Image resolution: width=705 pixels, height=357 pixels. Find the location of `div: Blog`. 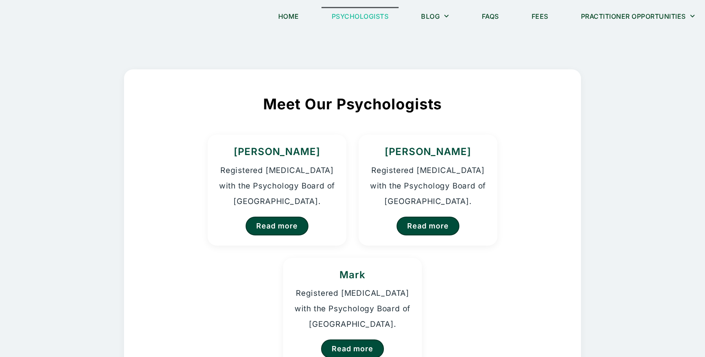

div: Blog is located at coordinates (435, 16).